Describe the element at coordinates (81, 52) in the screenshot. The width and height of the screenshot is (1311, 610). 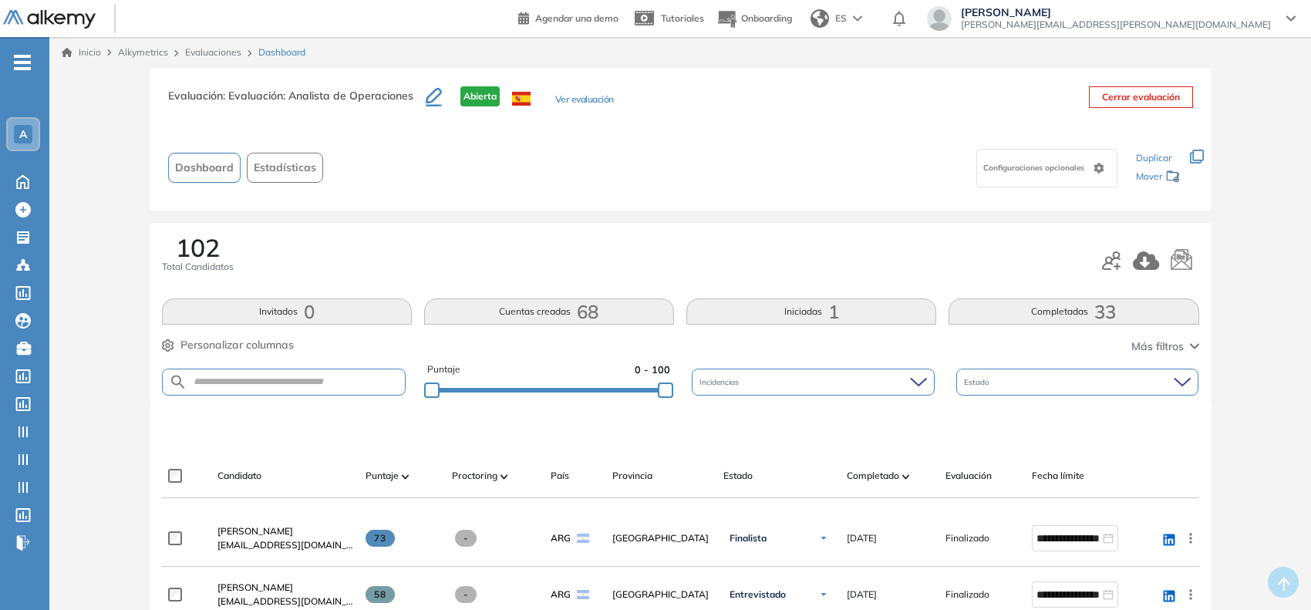
I see `a: Inicio` at that location.